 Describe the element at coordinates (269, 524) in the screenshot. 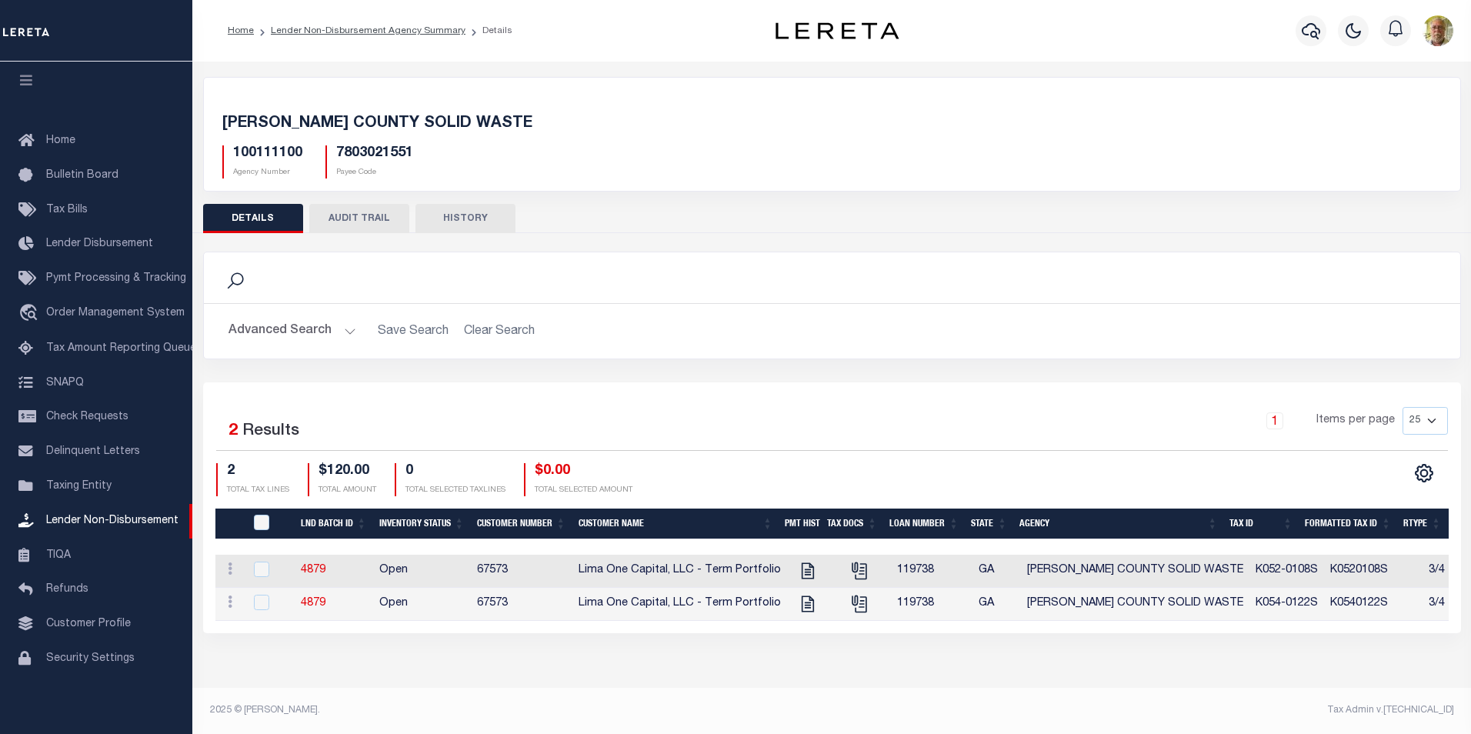

I see `th: QID` at that location.